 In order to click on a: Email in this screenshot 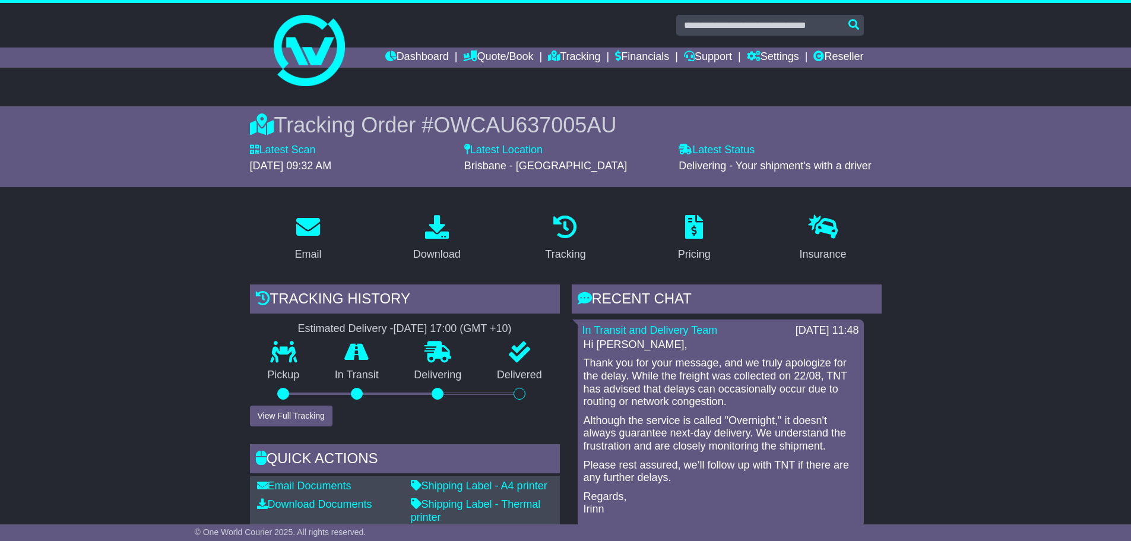, I will do `click(308, 239)`.